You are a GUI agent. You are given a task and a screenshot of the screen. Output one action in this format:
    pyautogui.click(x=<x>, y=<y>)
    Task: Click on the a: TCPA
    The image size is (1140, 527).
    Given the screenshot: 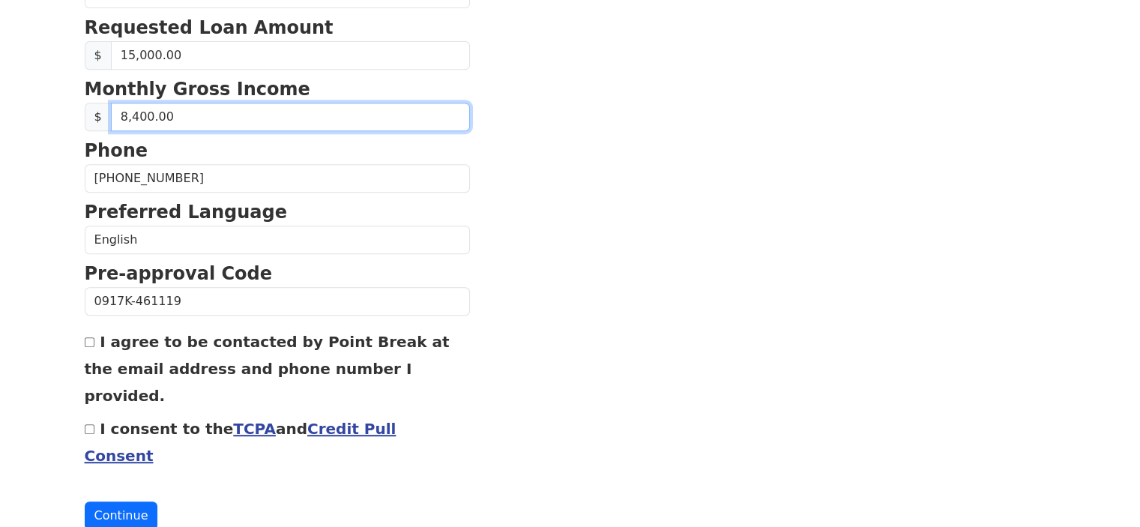 What is the action you would take?
    pyautogui.click(x=254, y=429)
    